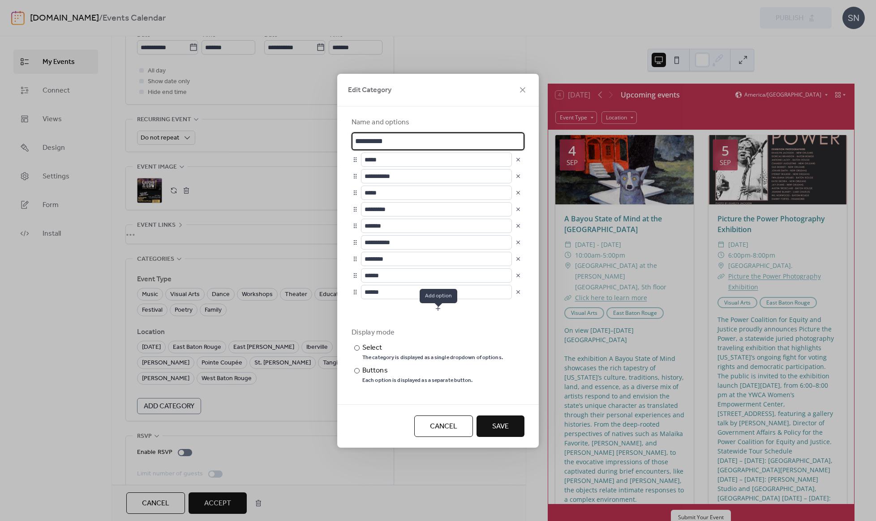 The width and height of the screenshot is (876, 521). I want to click on button: Cancel, so click(443, 427).